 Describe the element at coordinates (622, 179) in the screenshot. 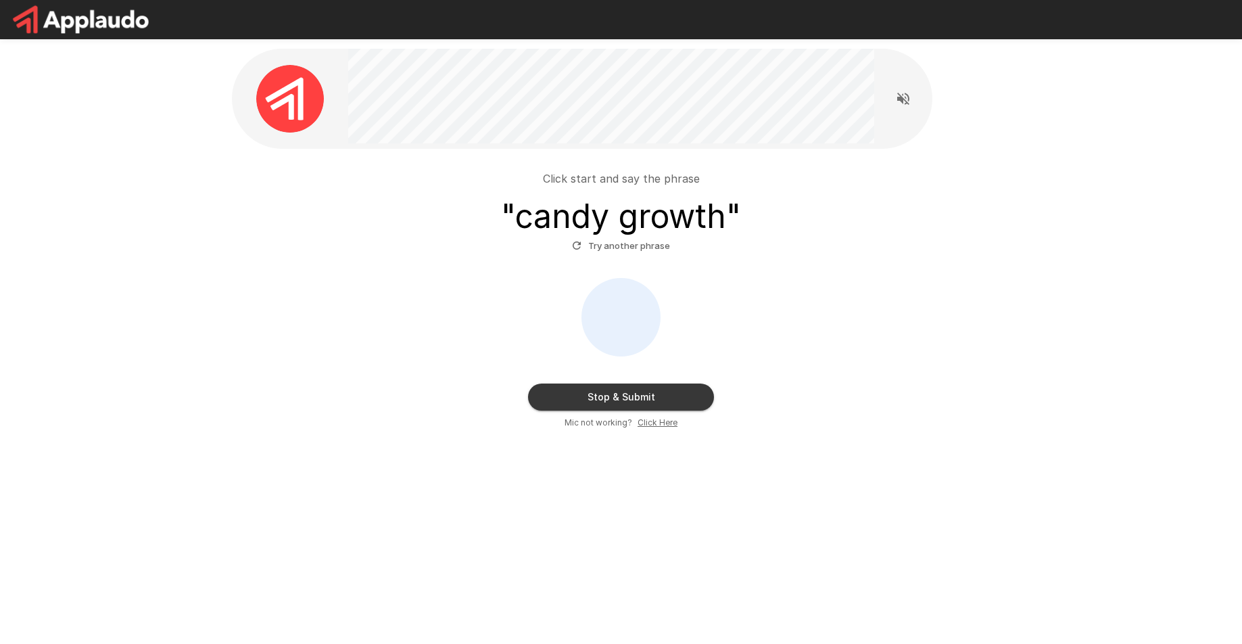

I see `p: Click start and say the phrase` at that location.